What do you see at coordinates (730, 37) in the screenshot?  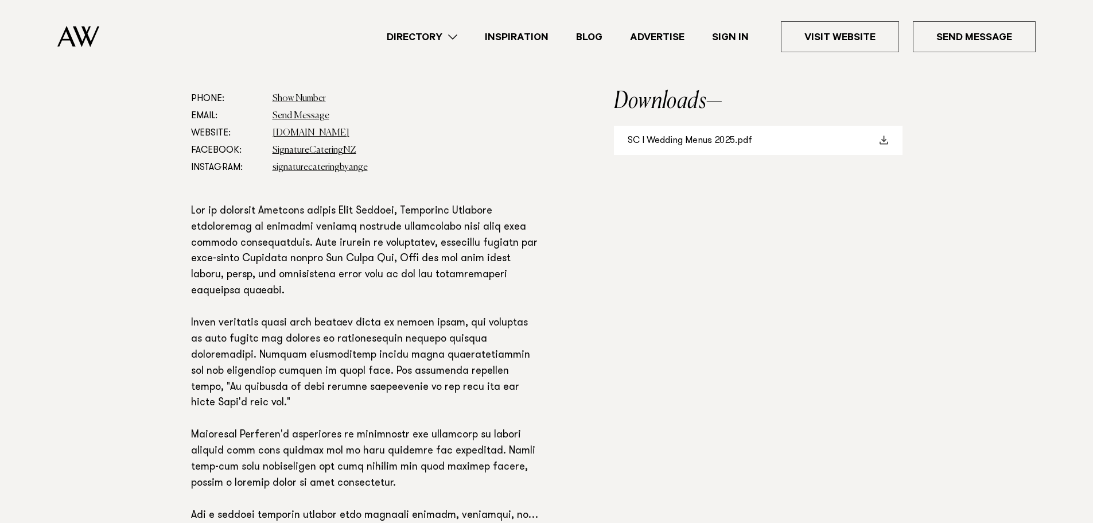 I see `a: Sign In` at bounding box center [730, 37].